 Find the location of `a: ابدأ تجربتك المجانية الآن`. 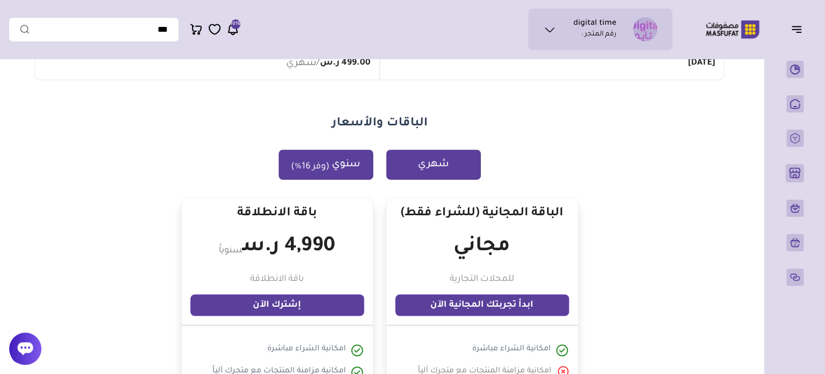

a: ابدأ تجربتك المجانية الآن is located at coordinates (482, 305).